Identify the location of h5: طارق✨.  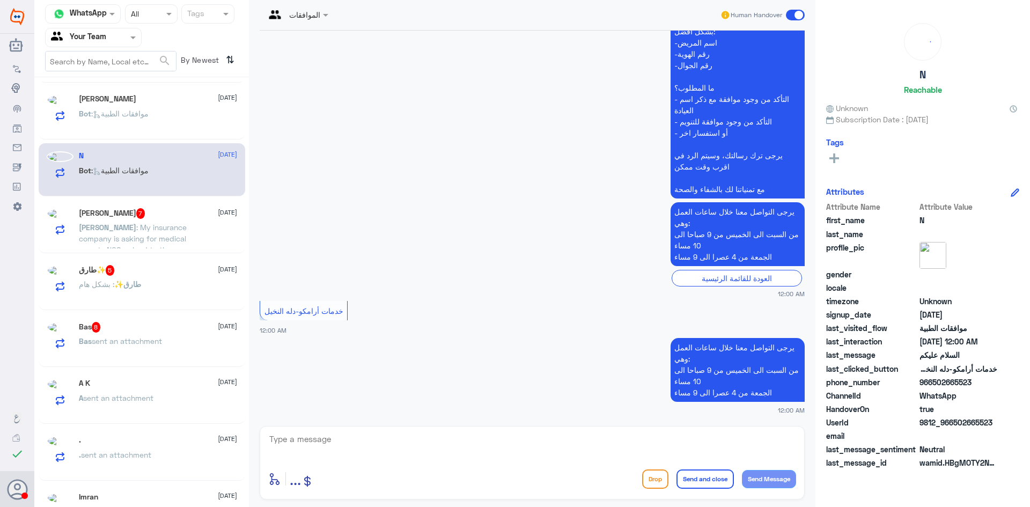
(97, 270).